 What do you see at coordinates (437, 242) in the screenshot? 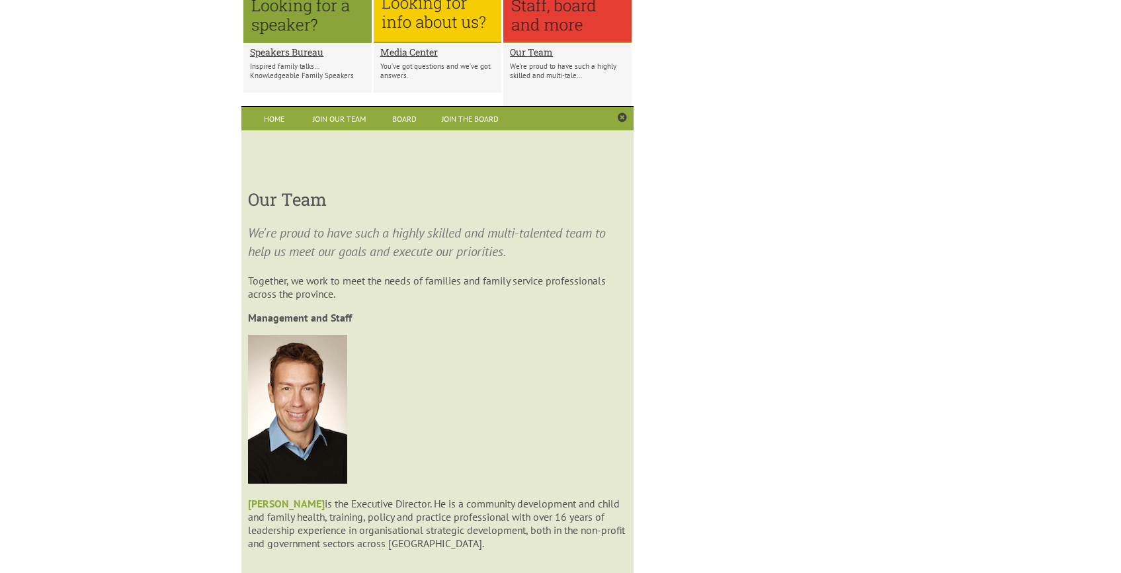
I see `p: We're proud to have such a highly skilled and multi-talented team to help us meet our goals and e...` at bounding box center [437, 242].